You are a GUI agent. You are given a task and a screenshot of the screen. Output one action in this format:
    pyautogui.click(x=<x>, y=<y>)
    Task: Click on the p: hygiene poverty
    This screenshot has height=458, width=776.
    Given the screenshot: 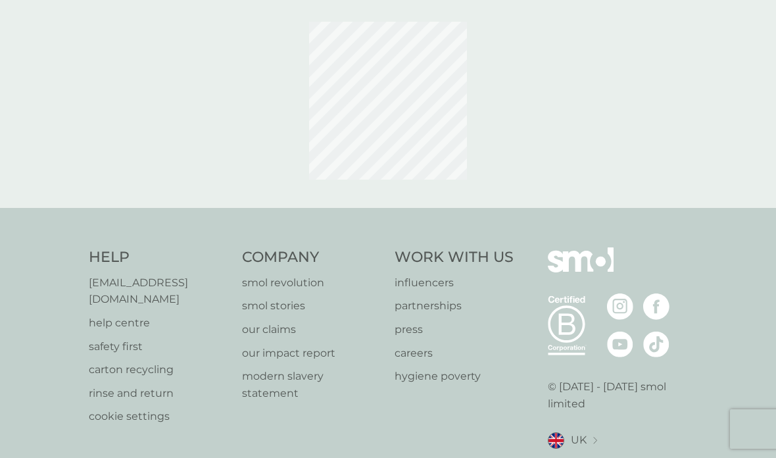 What is the action you would take?
    pyautogui.click(x=454, y=376)
    